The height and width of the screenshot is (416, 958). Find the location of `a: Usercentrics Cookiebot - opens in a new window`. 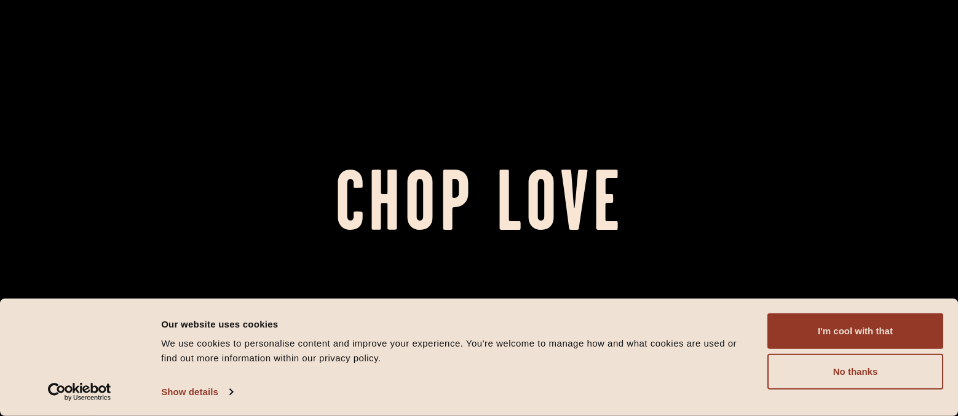

a: Usercentrics Cookiebot - opens in a new window is located at coordinates (79, 392).